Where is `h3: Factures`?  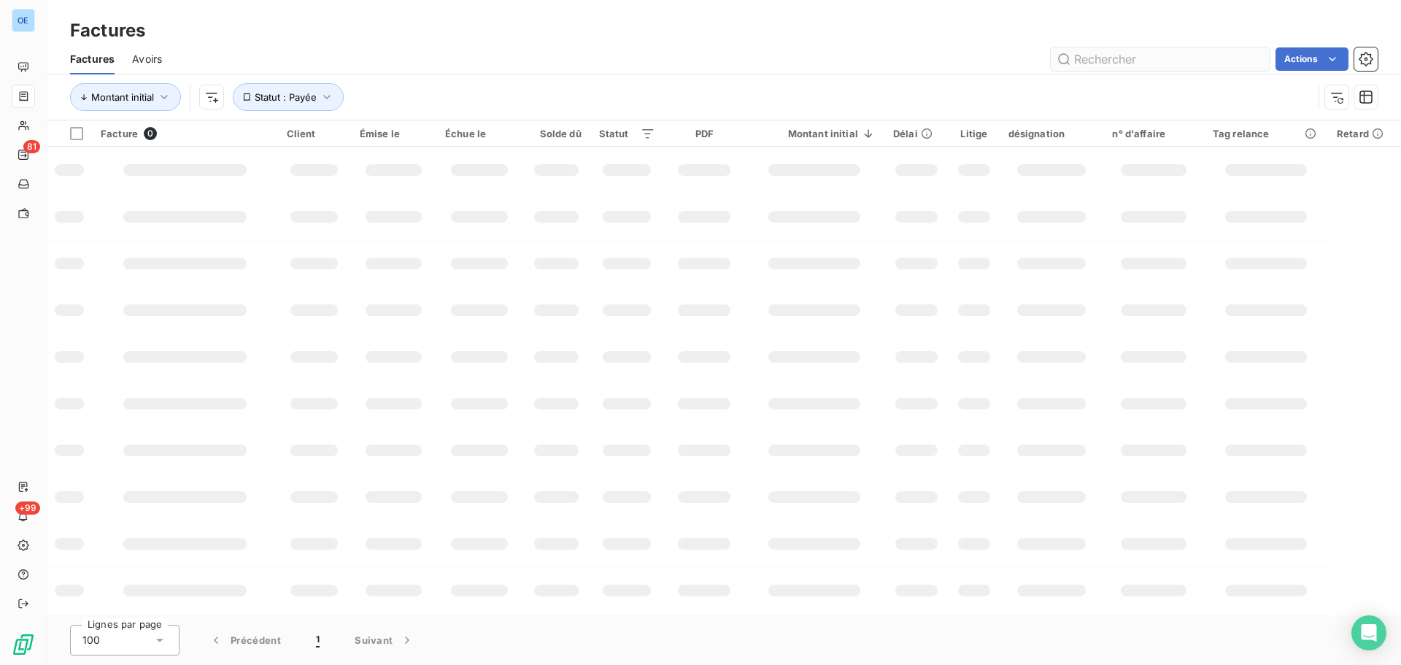 h3: Factures is located at coordinates (107, 31).